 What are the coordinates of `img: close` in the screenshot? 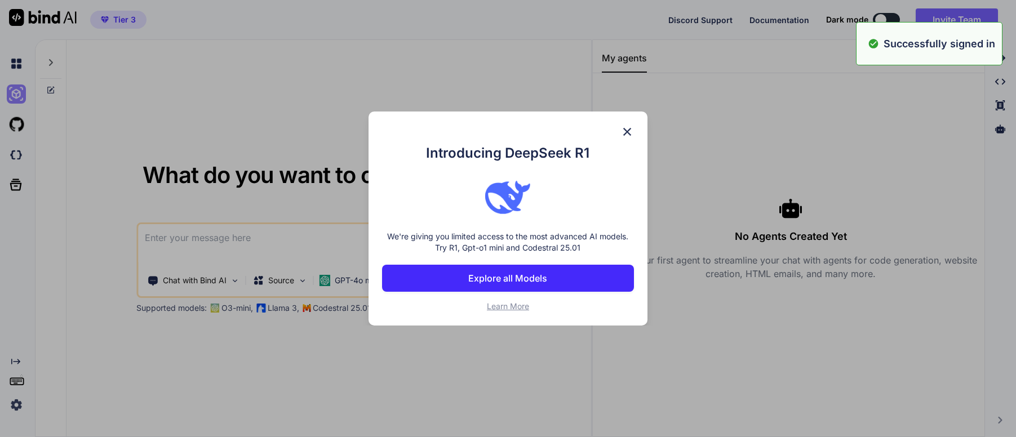 It's located at (627, 132).